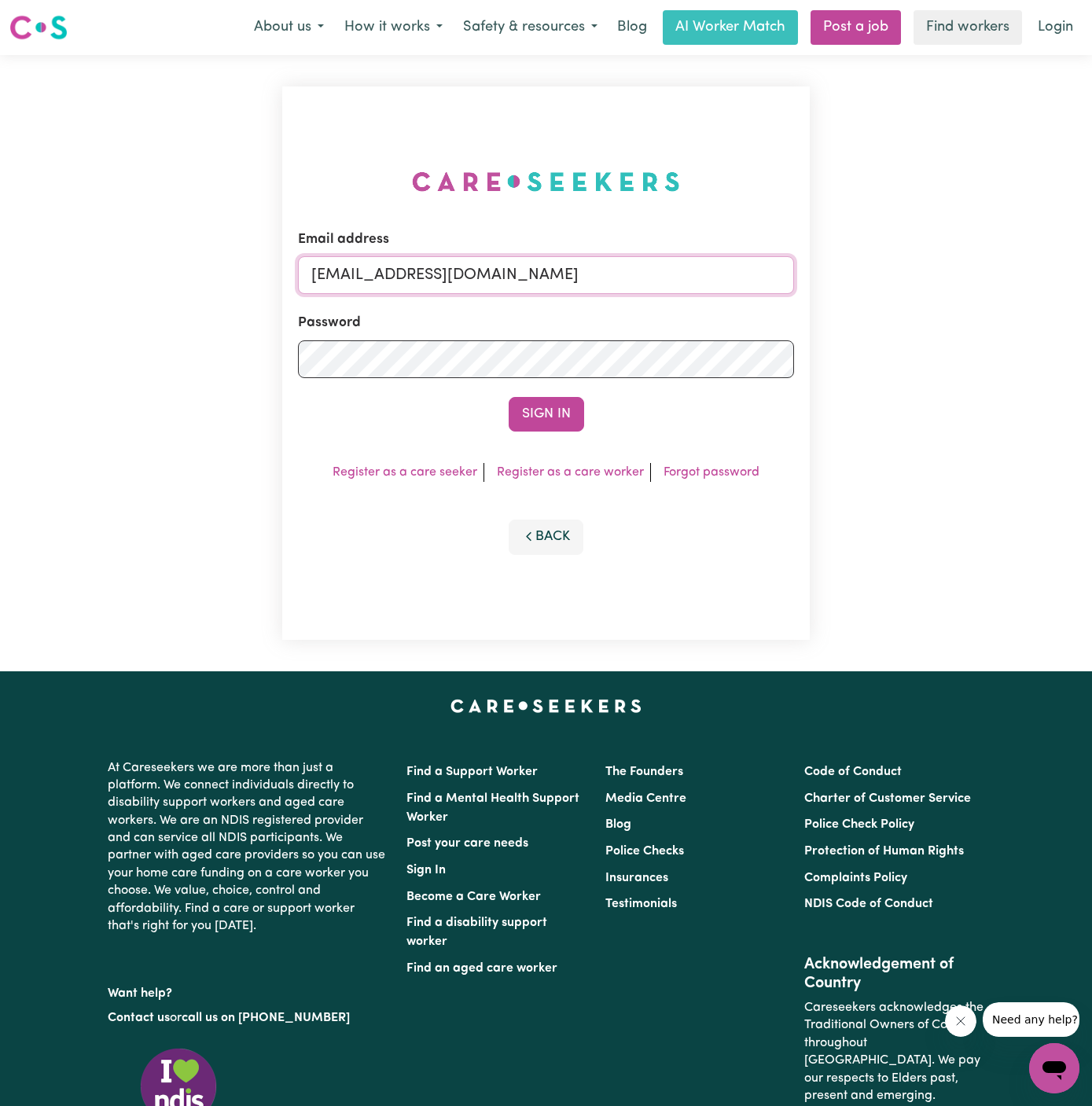 The width and height of the screenshot is (1092, 1106). Describe the element at coordinates (711, 473) in the screenshot. I see `a: Forgot password` at that location.